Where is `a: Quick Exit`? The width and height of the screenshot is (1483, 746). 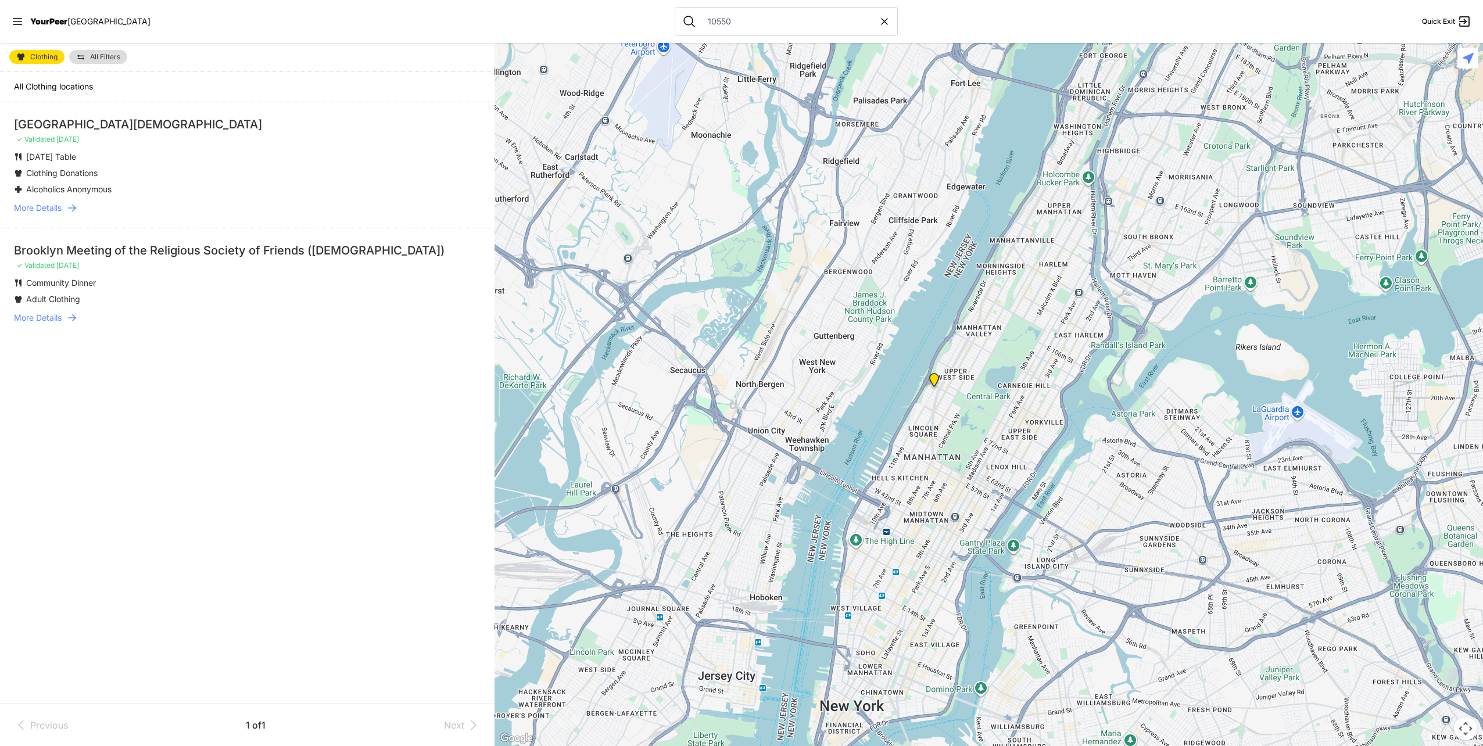 a: Quick Exit is located at coordinates (1447, 22).